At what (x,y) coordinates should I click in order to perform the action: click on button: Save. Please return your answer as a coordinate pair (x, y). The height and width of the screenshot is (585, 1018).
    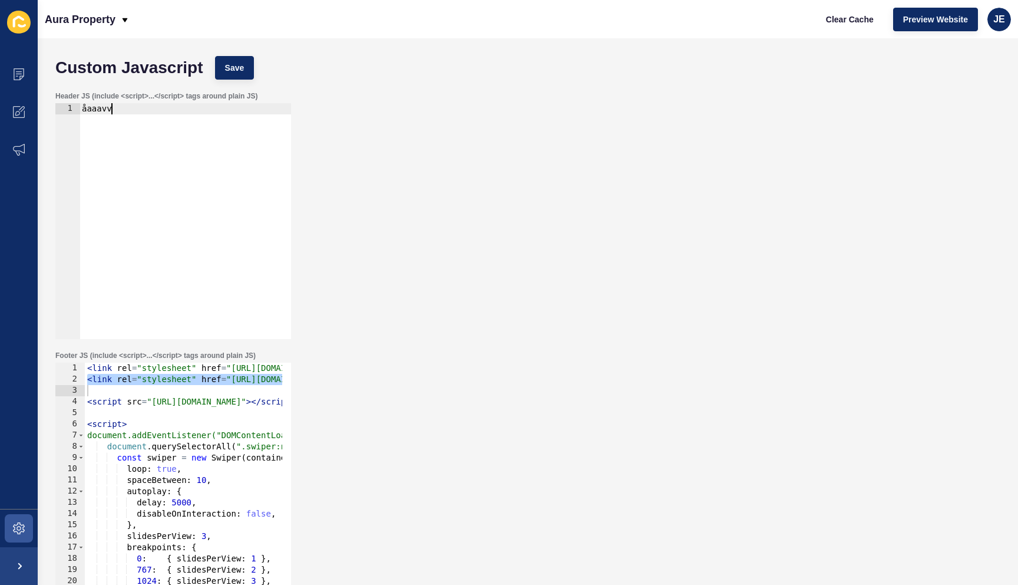
    Looking at the image, I should click on (235, 68).